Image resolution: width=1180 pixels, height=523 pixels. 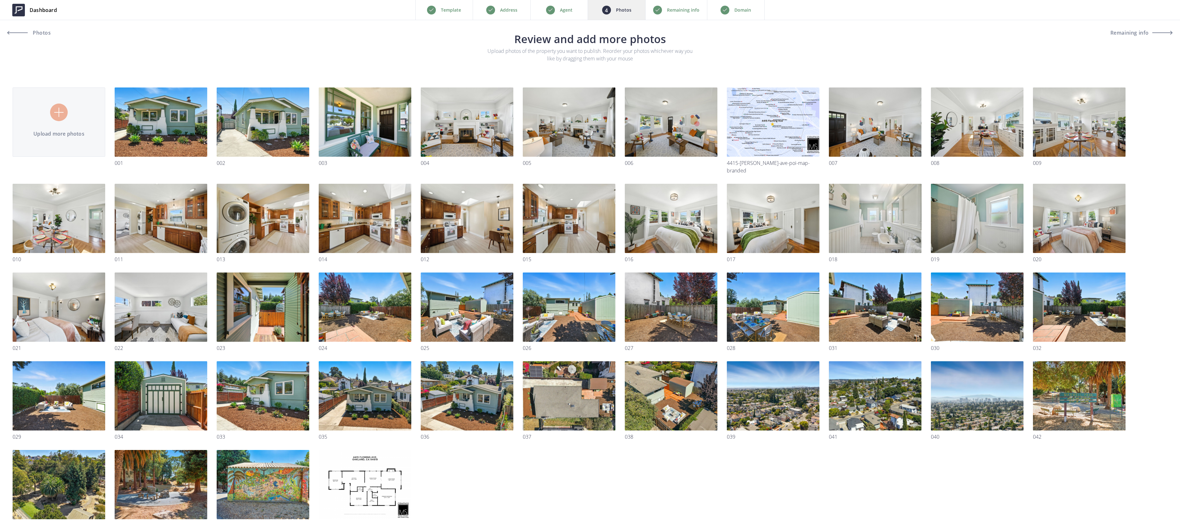 I want to click on p: Template, so click(x=451, y=10).